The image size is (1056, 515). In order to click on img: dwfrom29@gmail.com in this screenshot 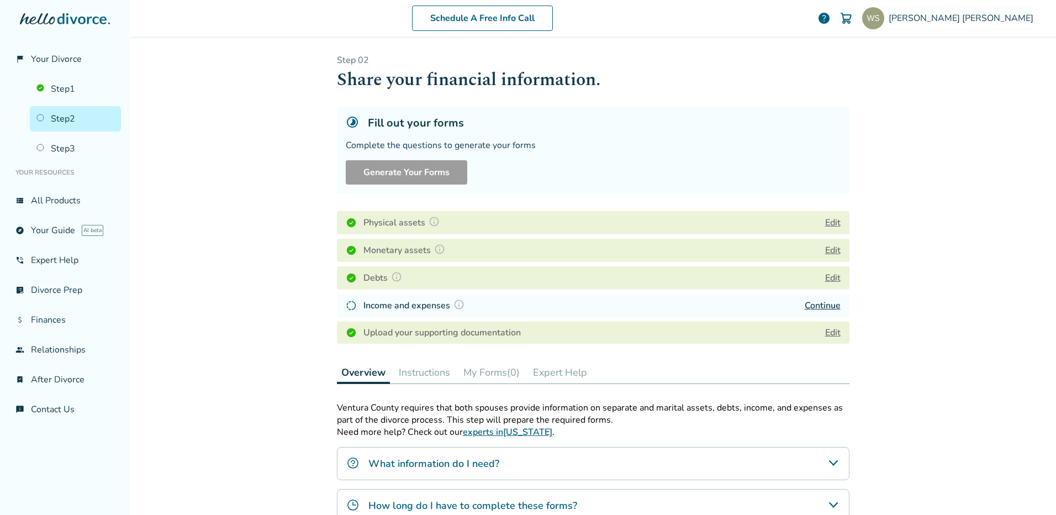, I will do `click(873, 18)`.